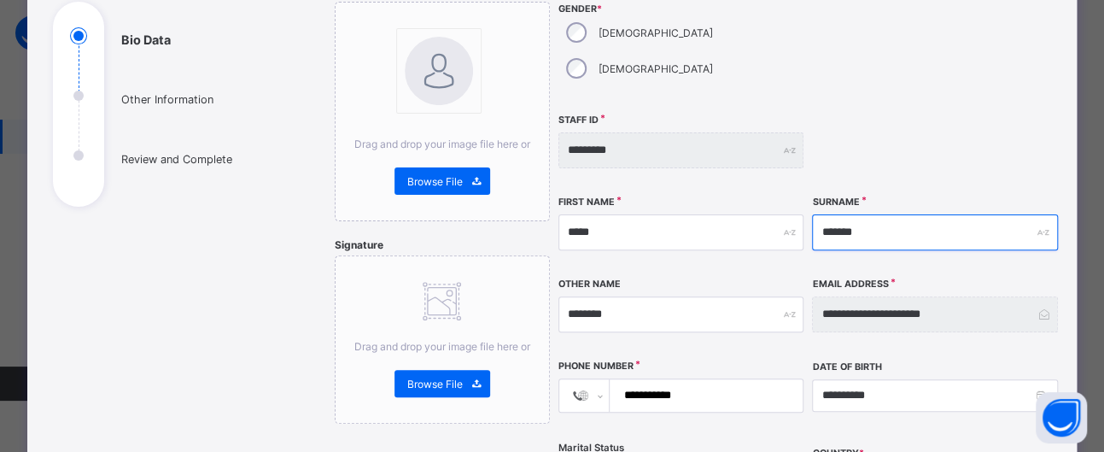  I want to click on label: Email Address, so click(850, 283).